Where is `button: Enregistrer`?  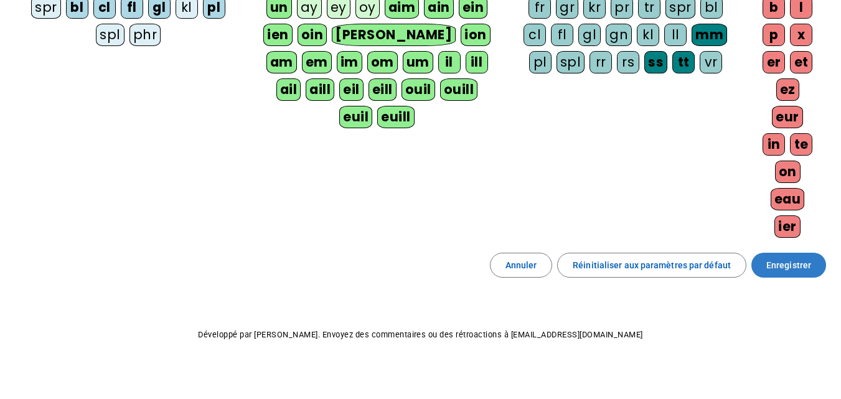
button: Enregistrer is located at coordinates (789, 265).